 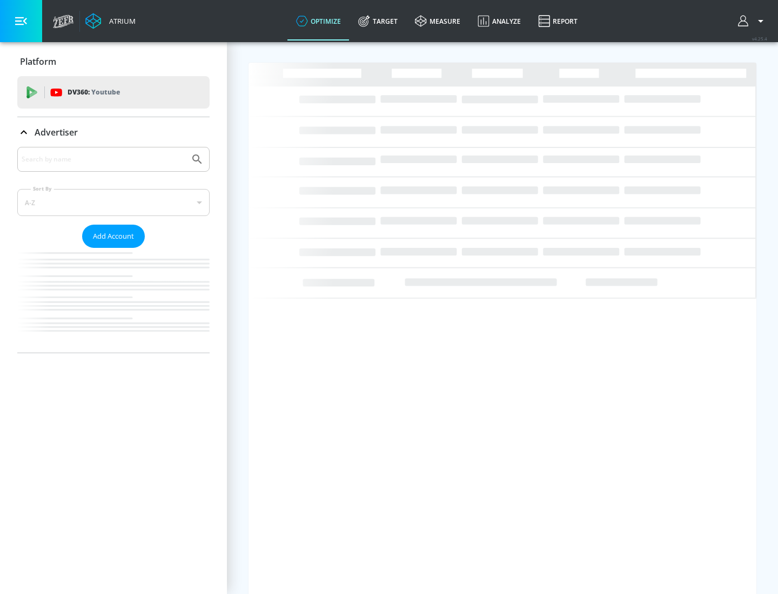 I want to click on a: Analyze, so click(x=499, y=21).